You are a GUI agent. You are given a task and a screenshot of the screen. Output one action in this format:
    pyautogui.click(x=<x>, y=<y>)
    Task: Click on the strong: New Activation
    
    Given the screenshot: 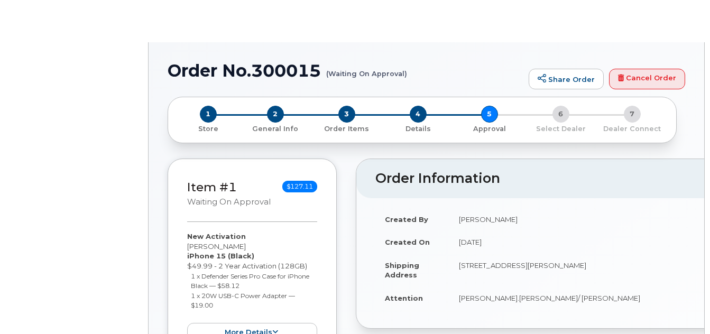 What is the action you would take?
    pyautogui.click(x=216, y=236)
    